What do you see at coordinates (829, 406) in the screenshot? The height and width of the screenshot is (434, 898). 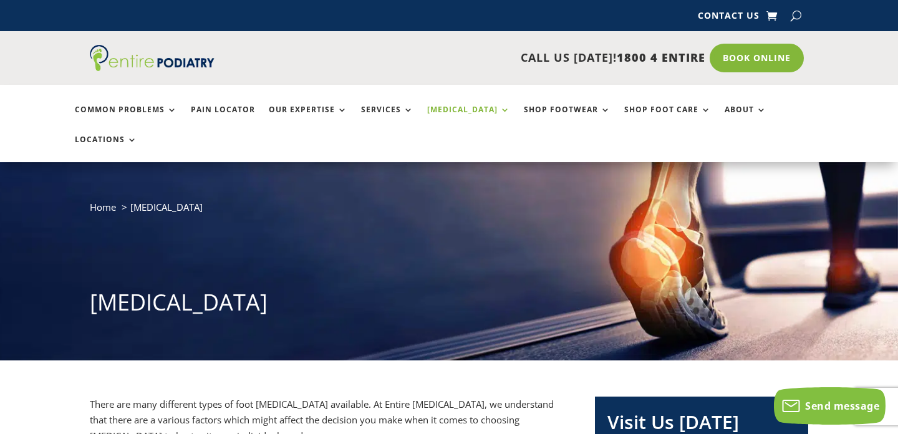 I see `button: Send message` at bounding box center [829, 406].